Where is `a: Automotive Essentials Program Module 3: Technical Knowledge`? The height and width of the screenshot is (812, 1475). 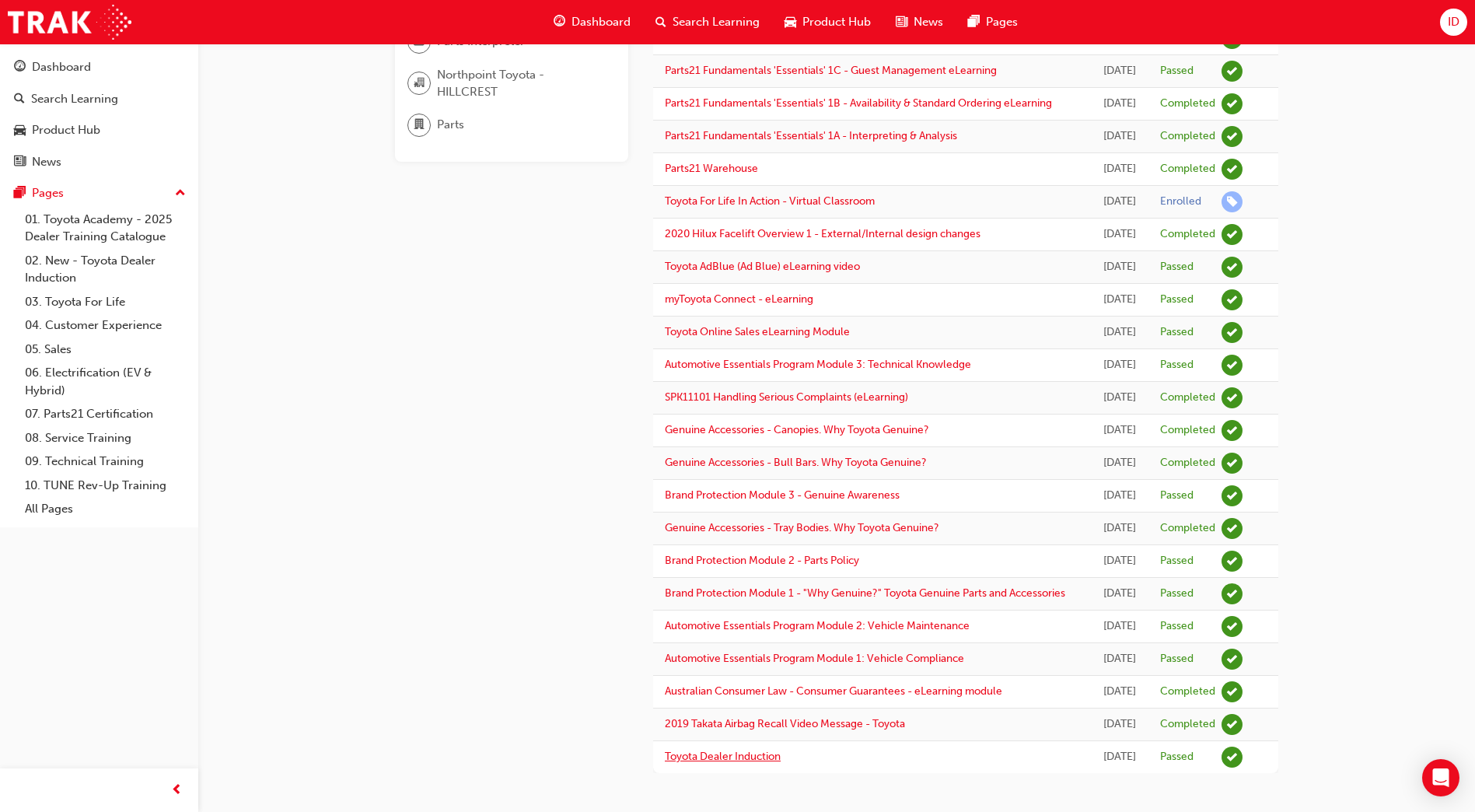
a: Automotive Essentials Program Module 3: Technical Knowledge is located at coordinates (818, 364).